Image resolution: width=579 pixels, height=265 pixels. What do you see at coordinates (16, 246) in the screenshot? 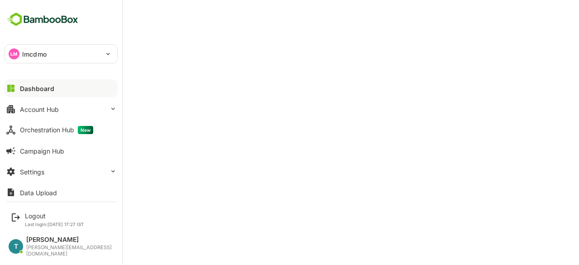
I see `div: T` at bounding box center [16, 246].